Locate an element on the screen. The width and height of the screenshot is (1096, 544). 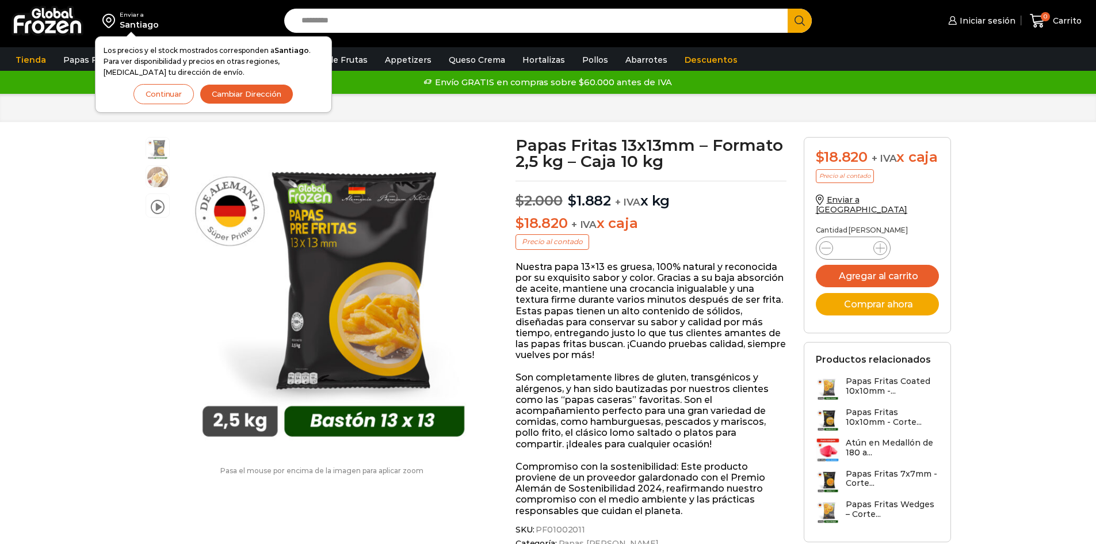
span: Carrito is located at coordinates (1066, 21).